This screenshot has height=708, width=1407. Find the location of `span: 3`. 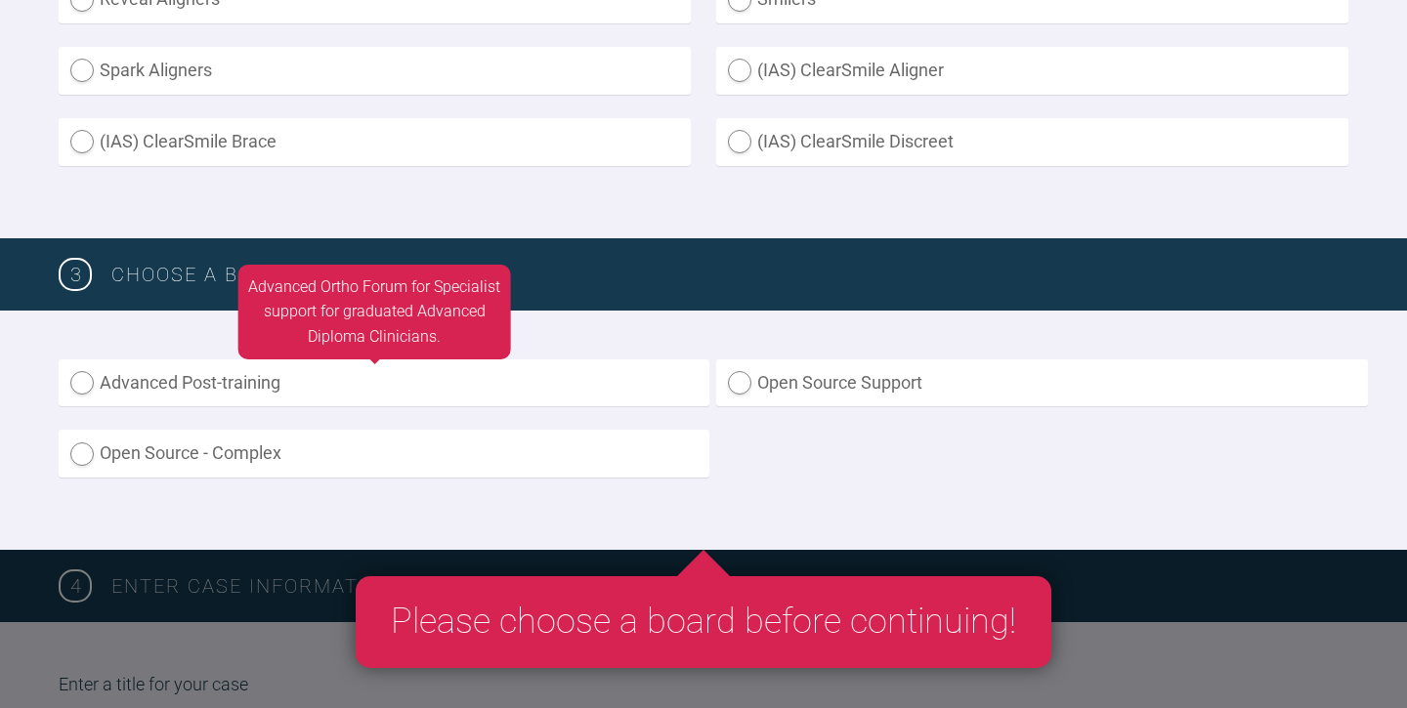

span: 3 is located at coordinates (75, 275).